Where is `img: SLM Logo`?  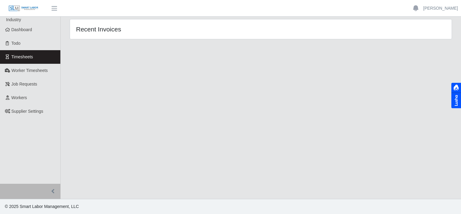 img: SLM Logo is located at coordinates (24, 8).